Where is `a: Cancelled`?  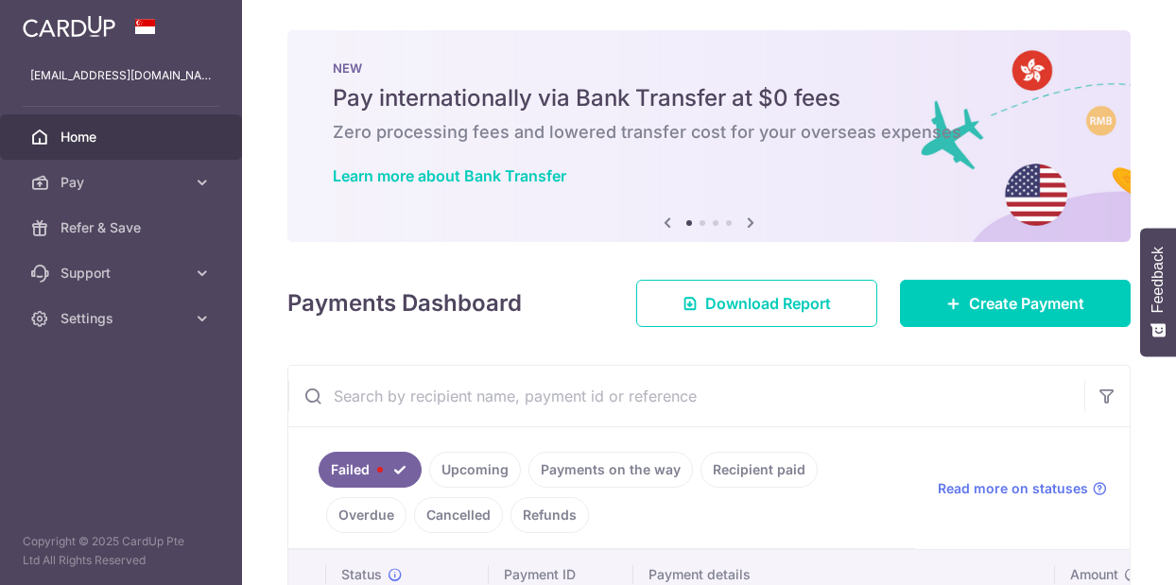
a: Cancelled is located at coordinates (459, 515).